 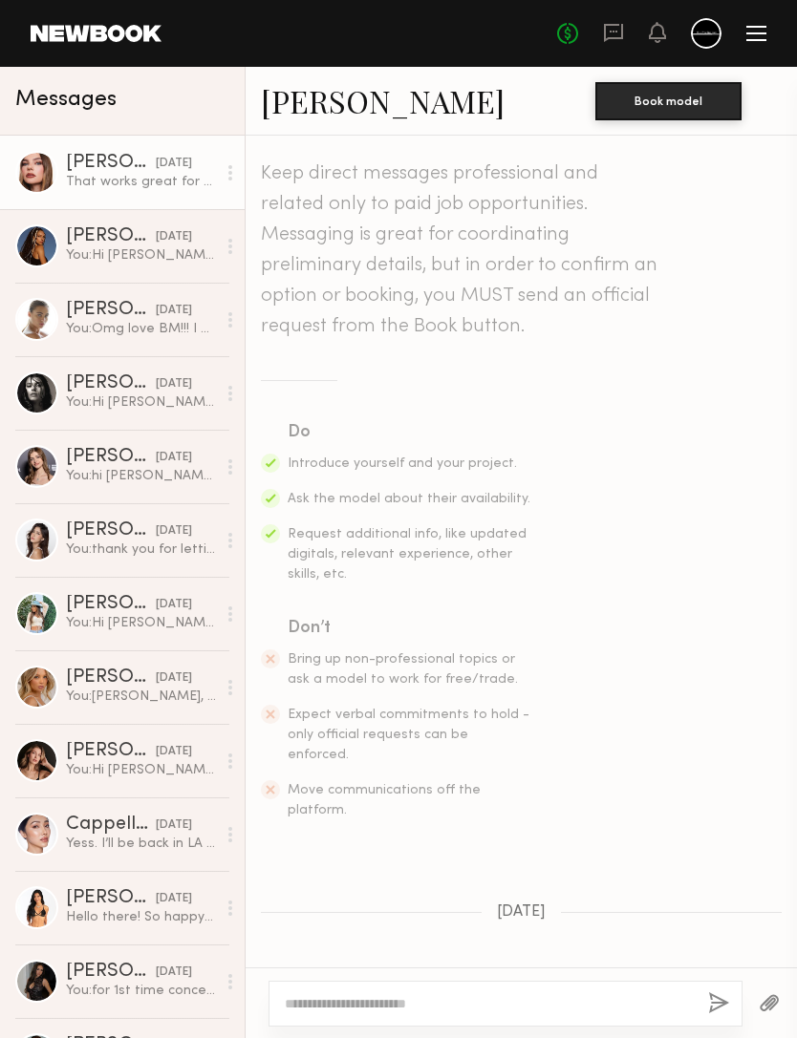 What do you see at coordinates (111, 825) in the screenshot?
I see `div: Cappella L.` at bounding box center [111, 825].